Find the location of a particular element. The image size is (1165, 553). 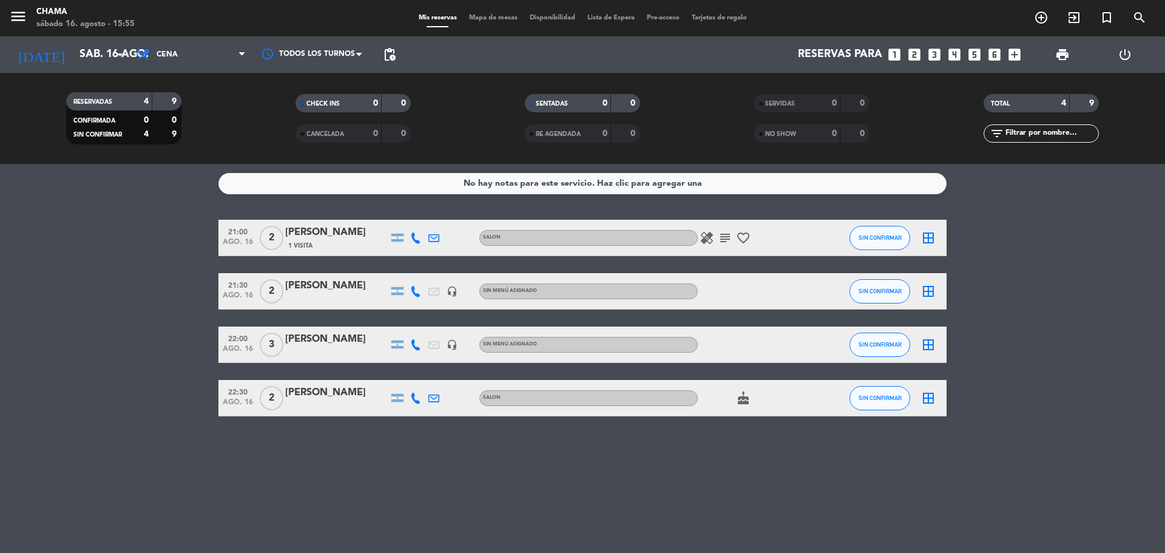

span: Tarjetas de regalo is located at coordinates (719, 18).